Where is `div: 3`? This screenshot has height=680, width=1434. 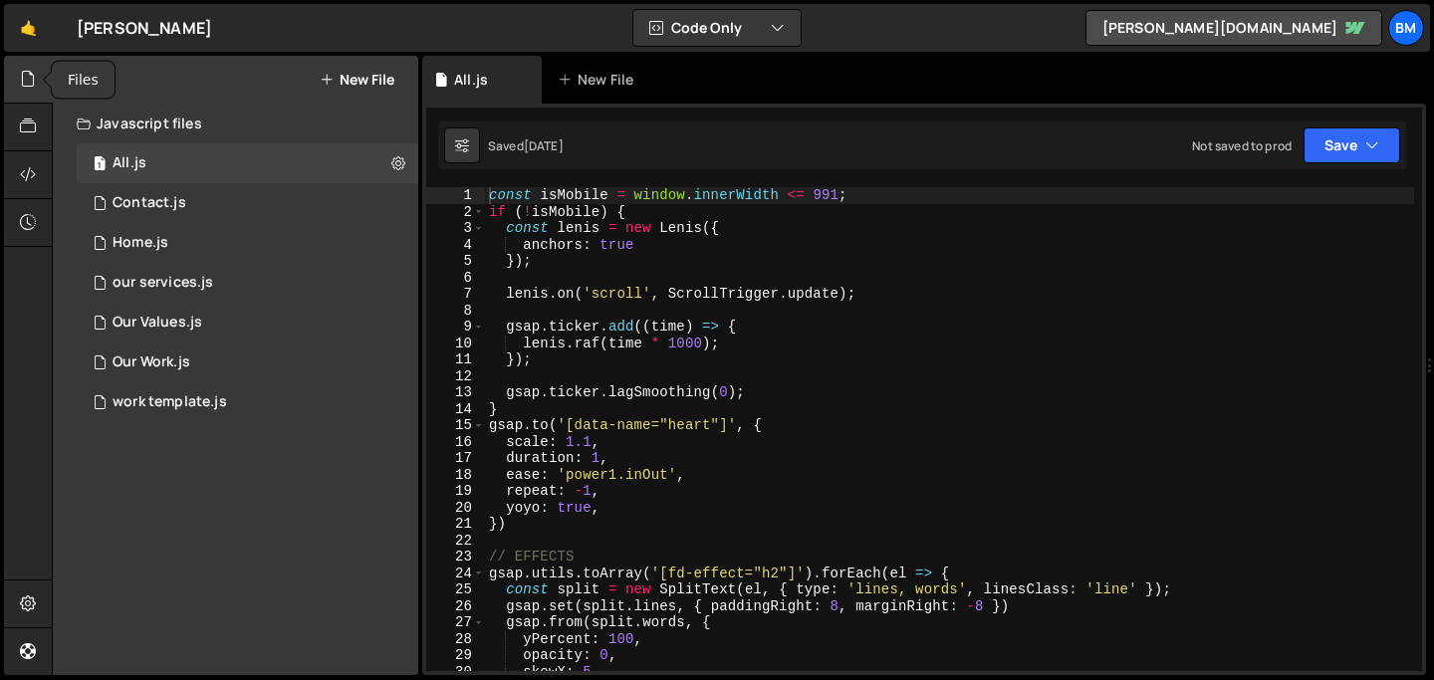
div: 3 is located at coordinates (455, 228).